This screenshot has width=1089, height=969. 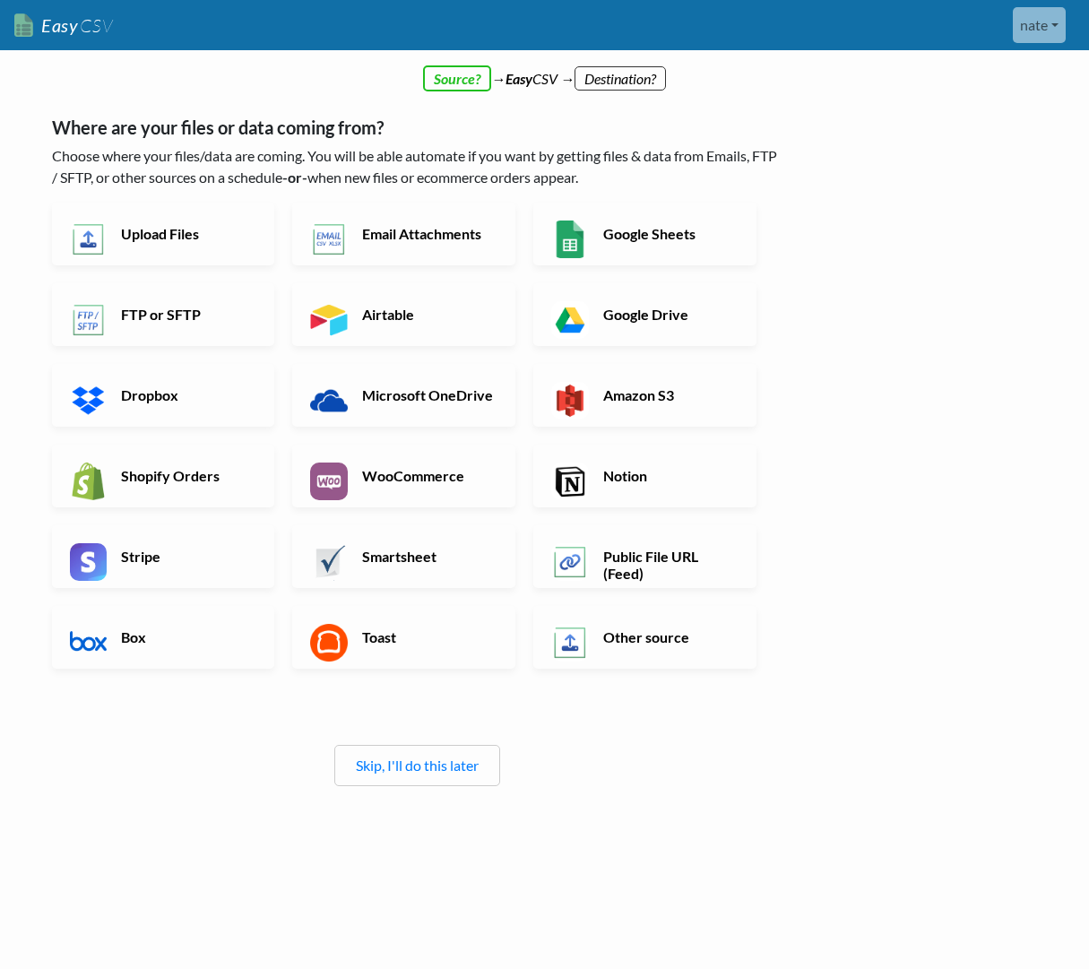 I want to click on img: Toast App & API, so click(x=329, y=642).